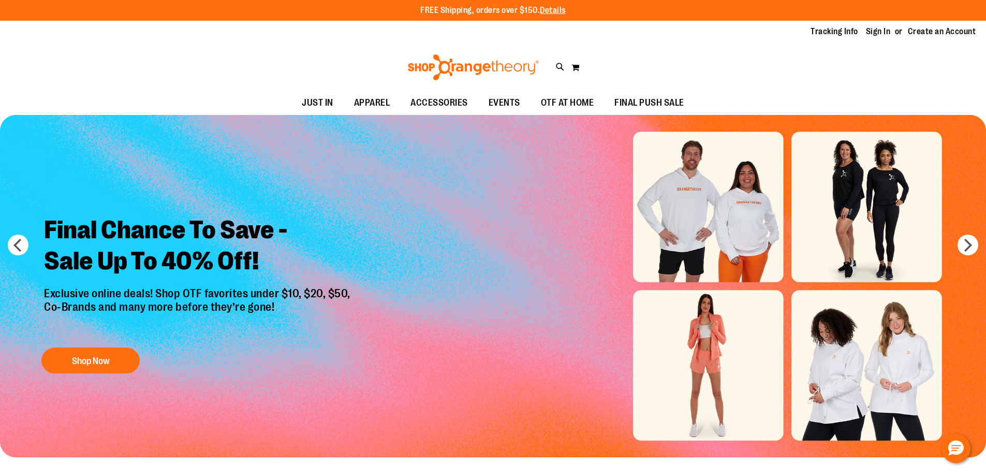 This screenshot has height=476, width=986. I want to click on a: Final Chance To Save -Sale Up To 40% Off! Exclusive online deals! Shop OTF favorites under $10, $..., so click(198, 292).